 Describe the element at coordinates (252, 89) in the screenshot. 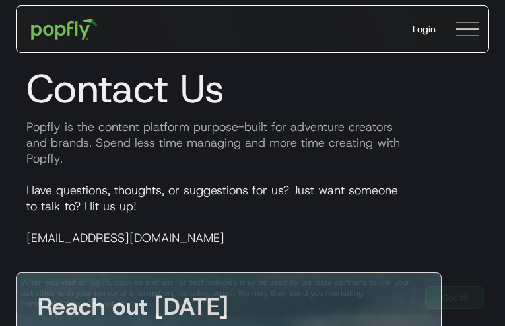

I see `h1: Contact Us` at that location.